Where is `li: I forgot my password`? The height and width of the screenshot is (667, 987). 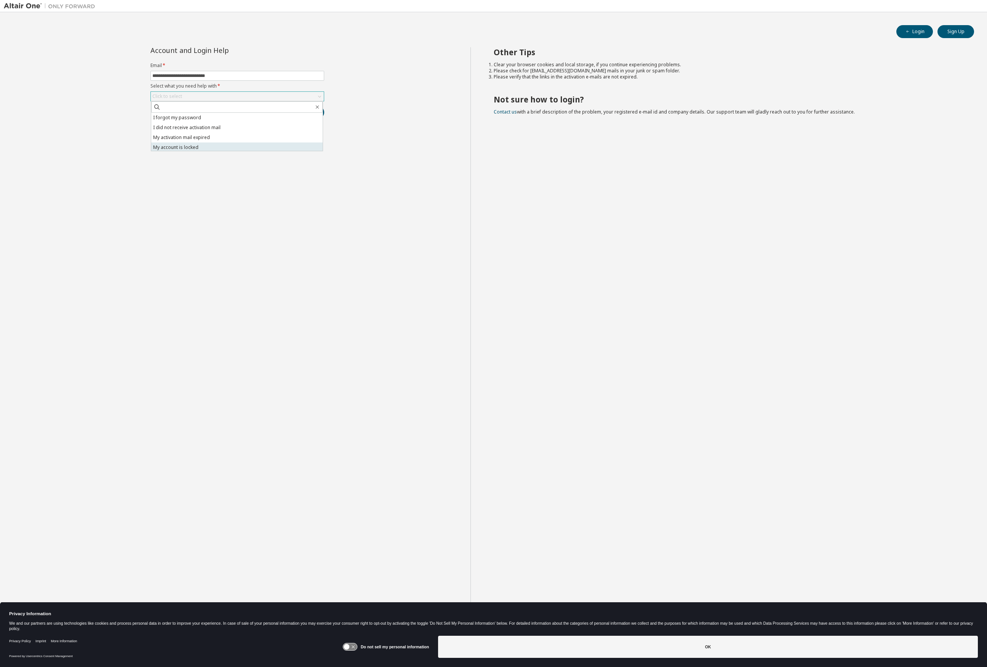 li: I forgot my password is located at coordinates (237, 118).